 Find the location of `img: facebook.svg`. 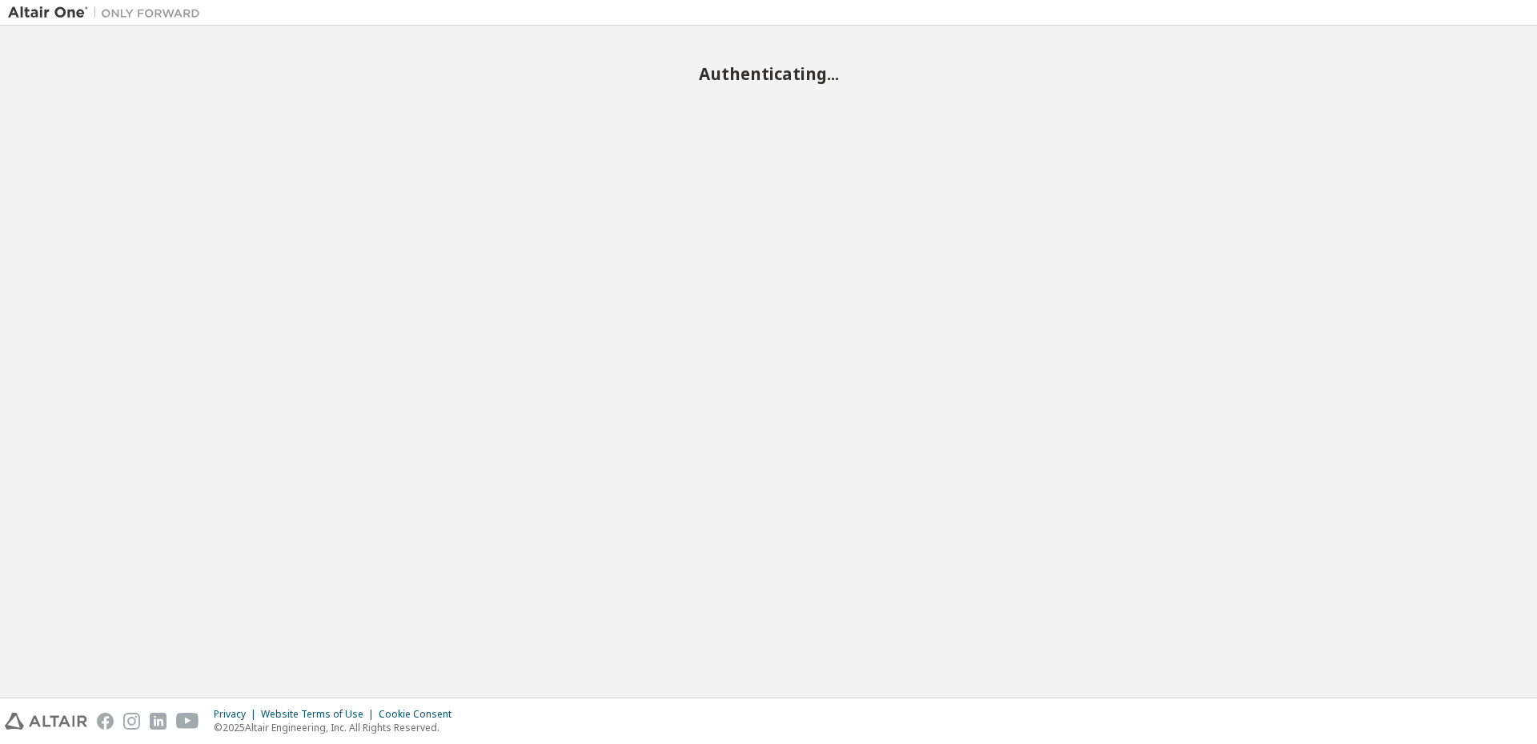

img: facebook.svg is located at coordinates (105, 721).